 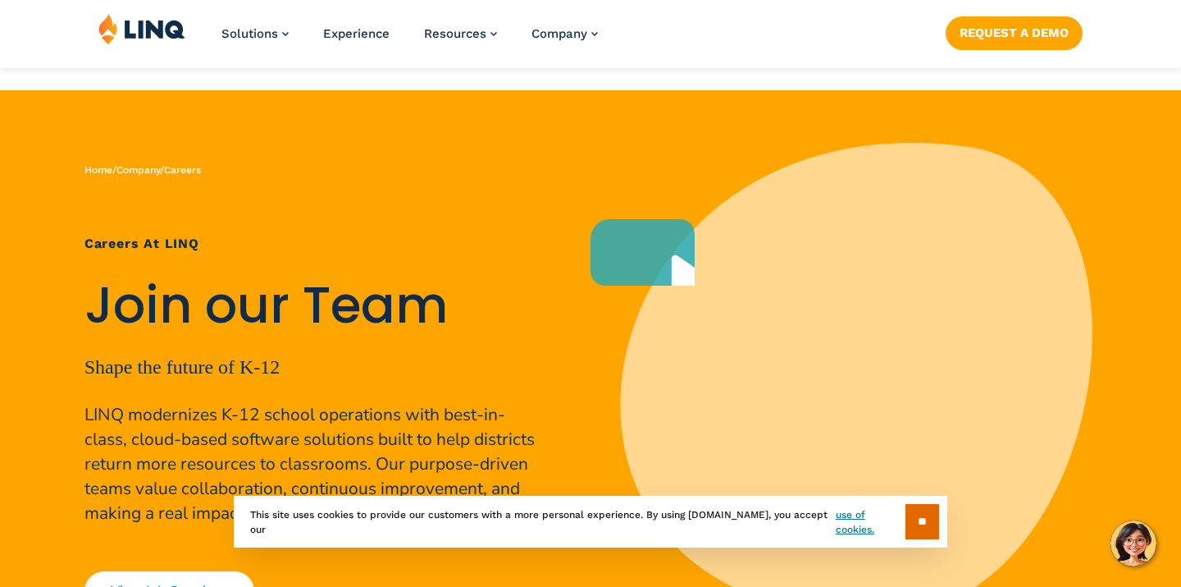 What do you see at coordinates (313, 244) in the screenshot?
I see `h1: Careers at LINQ` at bounding box center [313, 244].